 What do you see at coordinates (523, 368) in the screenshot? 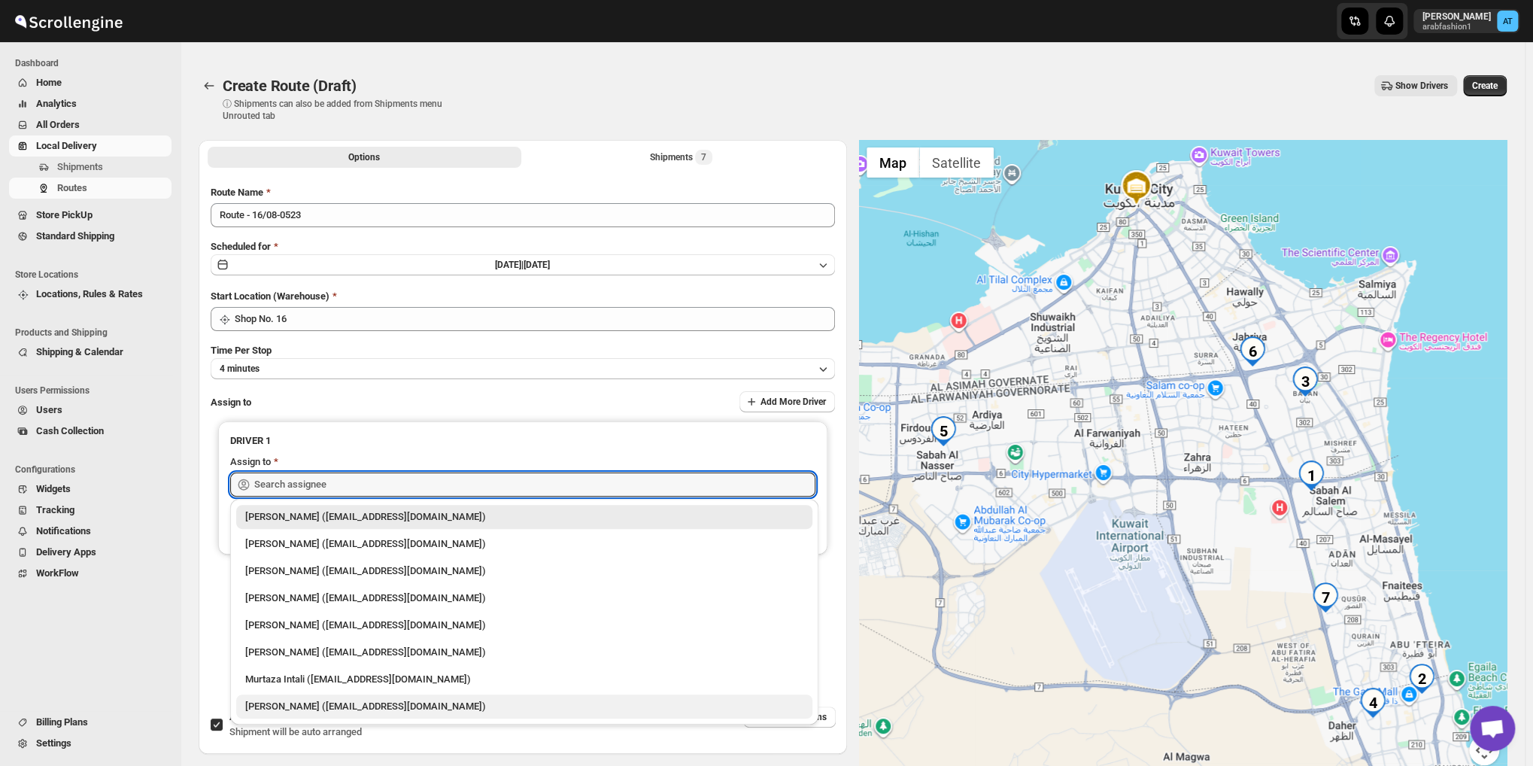
I see `button: 4 minutes` at bounding box center [523, 368].